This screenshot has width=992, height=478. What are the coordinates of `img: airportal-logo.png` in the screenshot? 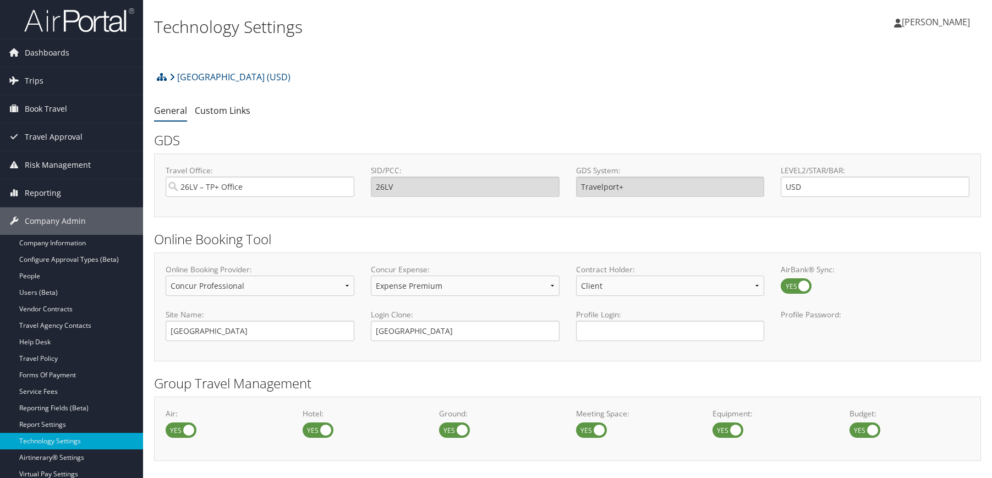 It's located at (79, 20).